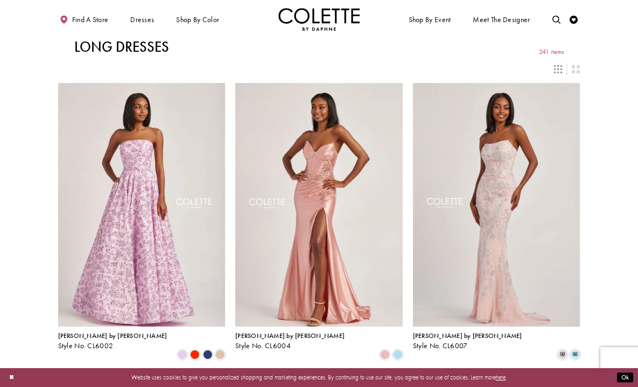 The width and height of the screenshot is (638, 387). What do you see at coordinates (220, 354) in the screenshot?
I see `i: Champagne` at bounding box center [220, 354].